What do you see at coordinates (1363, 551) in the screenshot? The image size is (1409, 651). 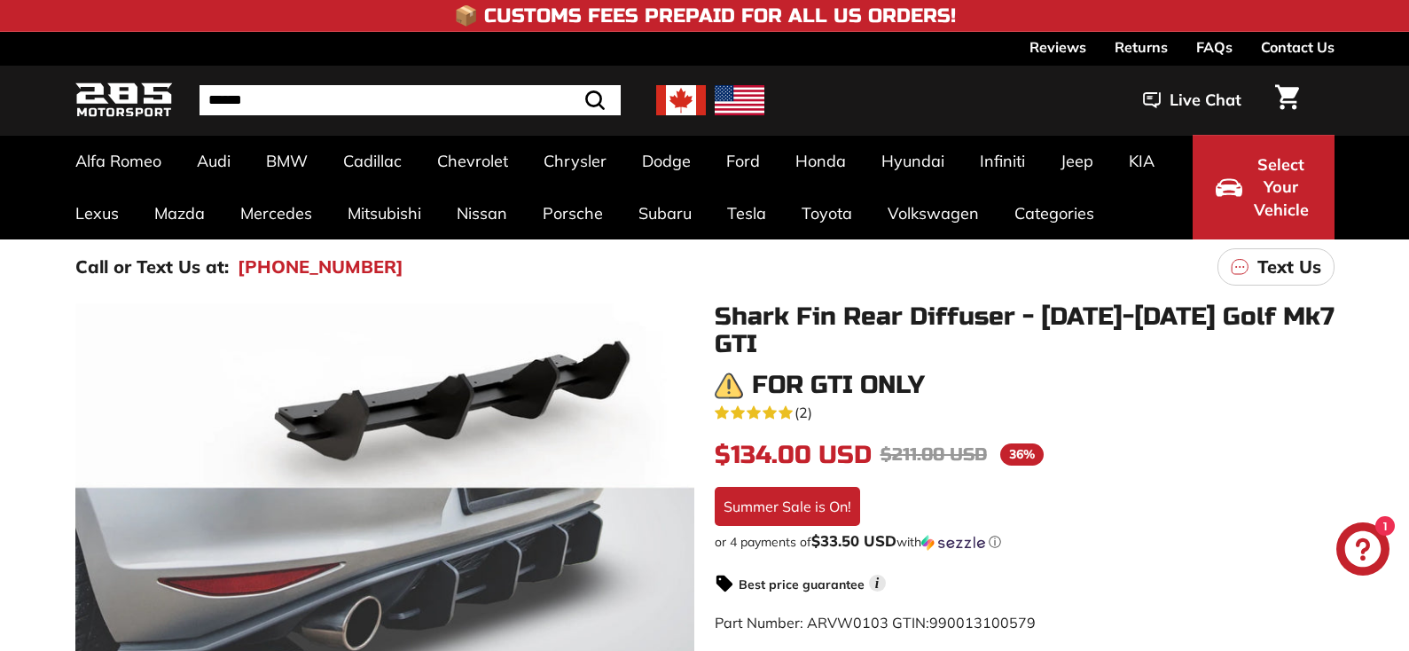 I see `inbox-online-store-chat: Shopify online store chat` at bounding box center [1363, 551].